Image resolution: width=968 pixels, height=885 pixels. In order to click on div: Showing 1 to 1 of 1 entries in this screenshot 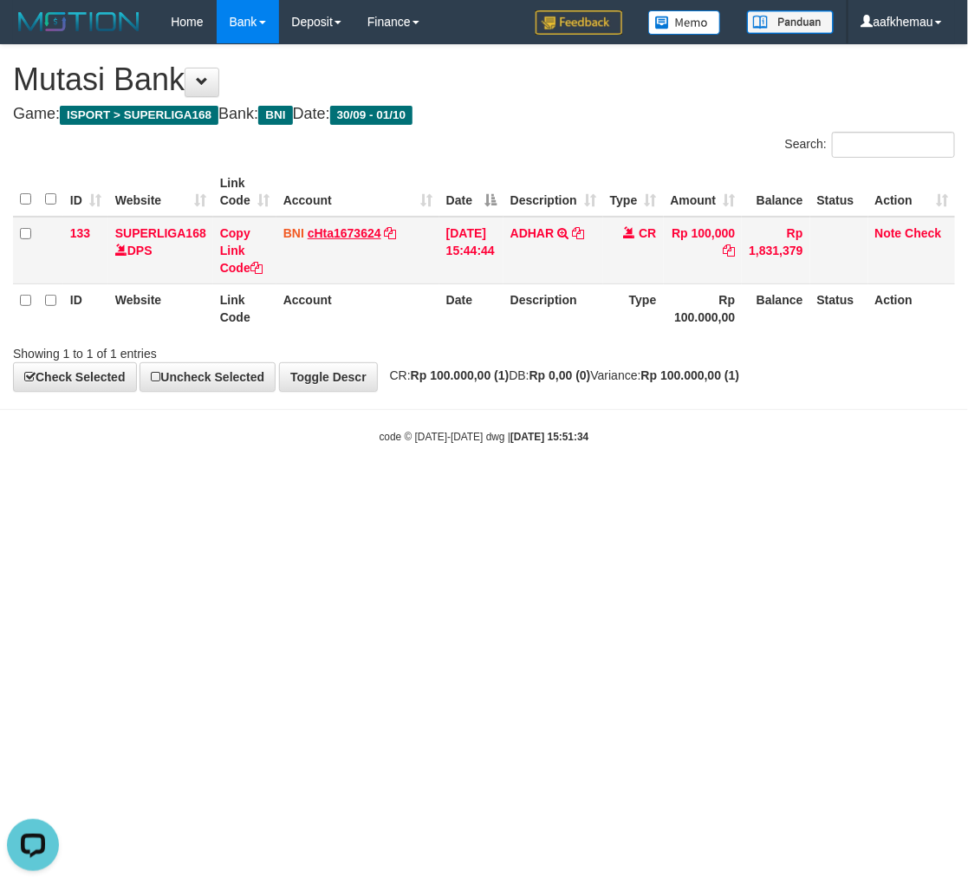, I will do `click(201, 350)`.